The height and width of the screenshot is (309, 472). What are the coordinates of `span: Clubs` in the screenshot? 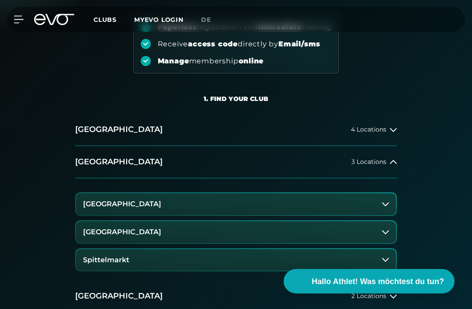 It's located at (105, 20).